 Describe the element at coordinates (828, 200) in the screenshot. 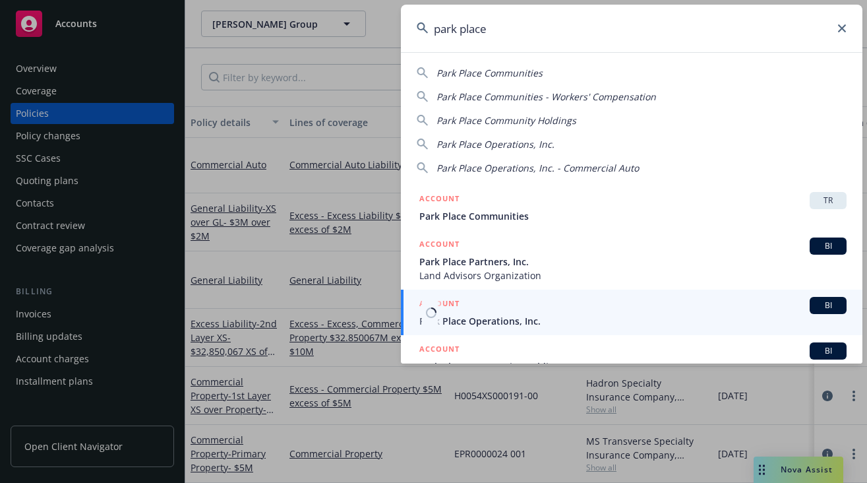

I see `span: TR` at that location.